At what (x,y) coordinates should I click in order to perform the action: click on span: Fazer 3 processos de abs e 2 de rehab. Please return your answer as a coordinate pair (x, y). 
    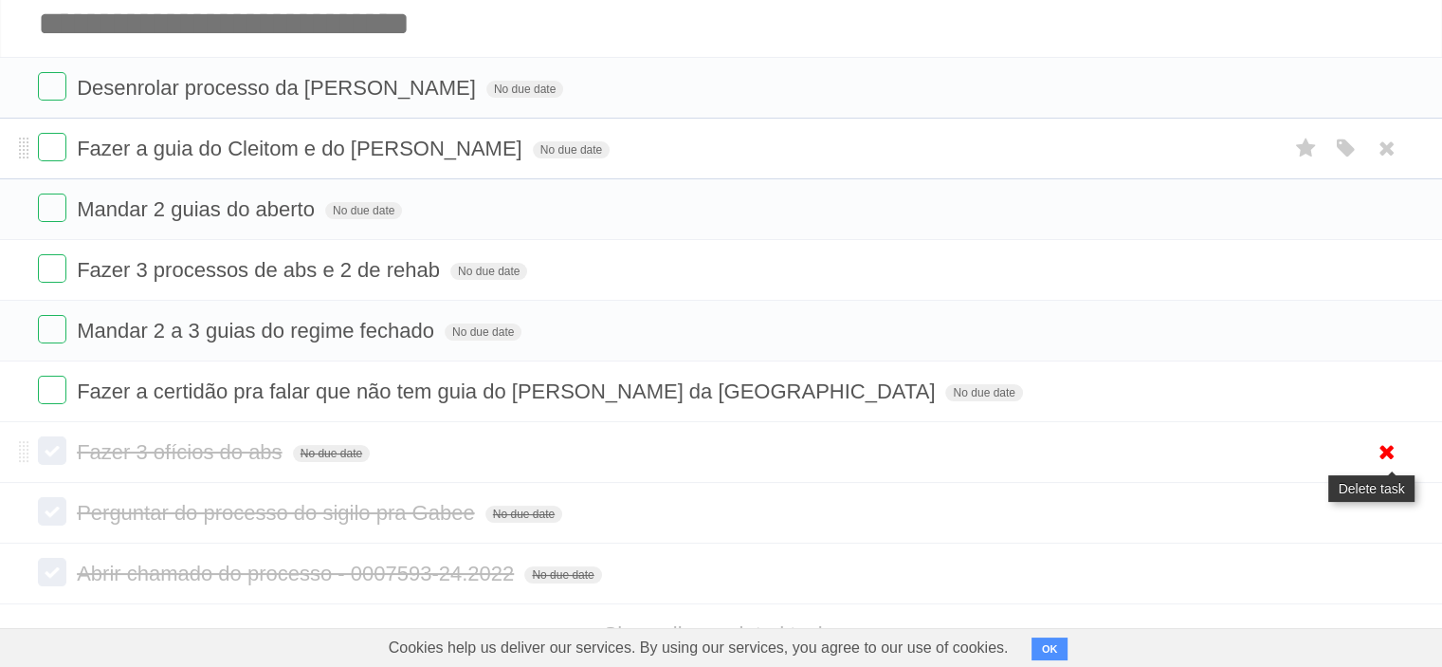
    Looking at the image, I should click on (261, 269).